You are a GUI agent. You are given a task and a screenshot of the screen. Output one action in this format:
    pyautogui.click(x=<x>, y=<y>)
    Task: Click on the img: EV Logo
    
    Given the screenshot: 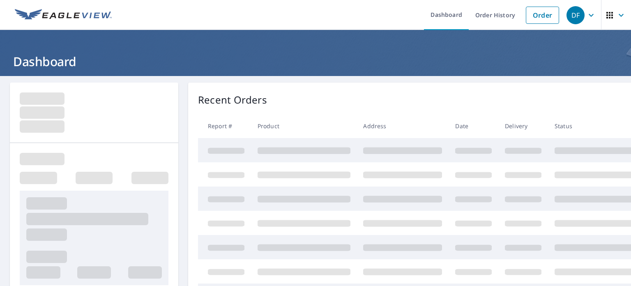 What is the action you would take?
    pyautogui.click(x=63, y=15)
    